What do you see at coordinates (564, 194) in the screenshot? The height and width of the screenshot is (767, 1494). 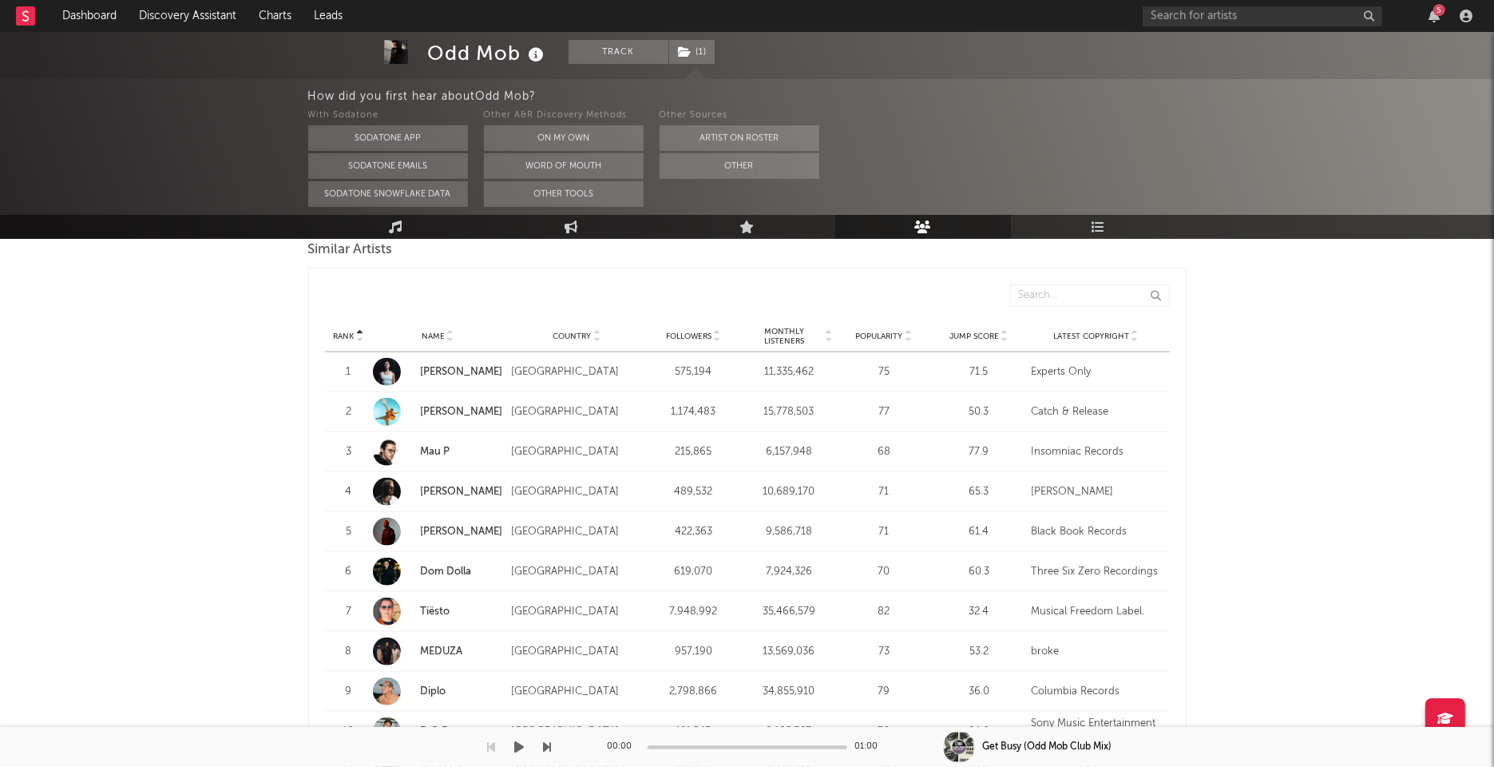 I see `button: Other Tools` at bounding box center [564, 194].